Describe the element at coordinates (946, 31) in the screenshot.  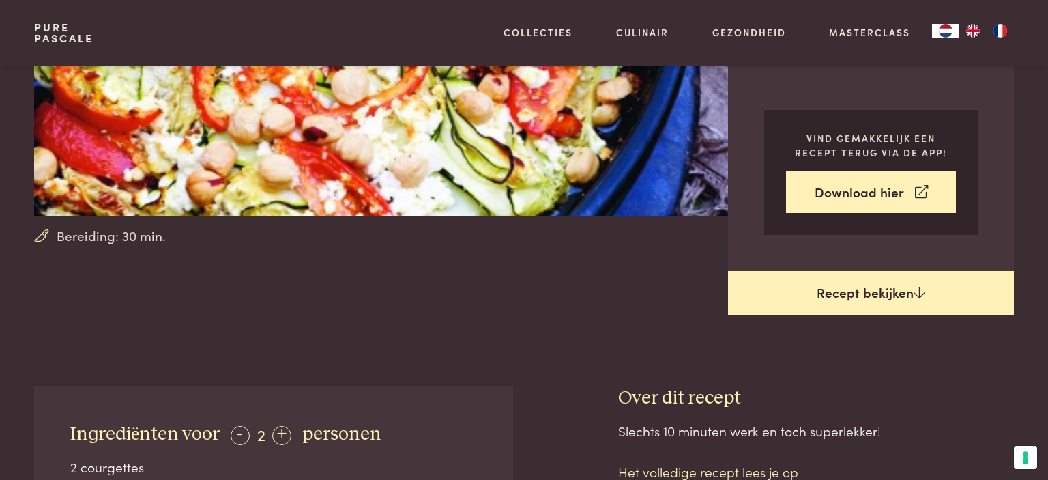
I see `div: Language` at that location.